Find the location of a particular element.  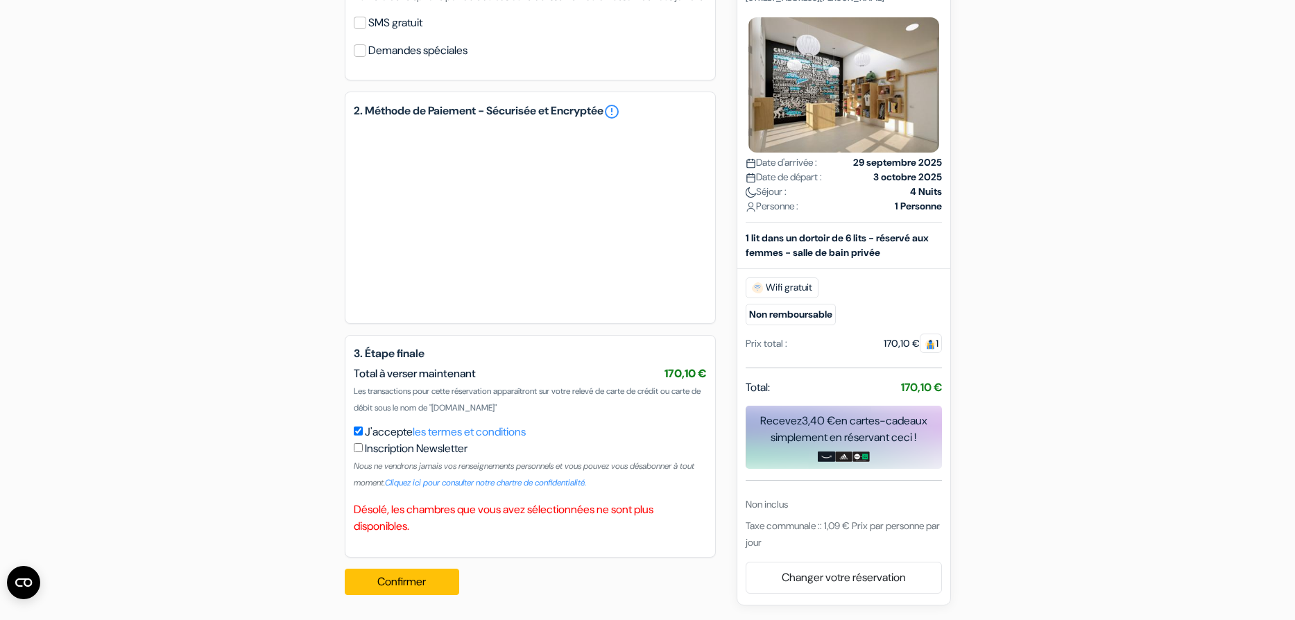

div: 170,10 € is located at coordinates (913, 343).